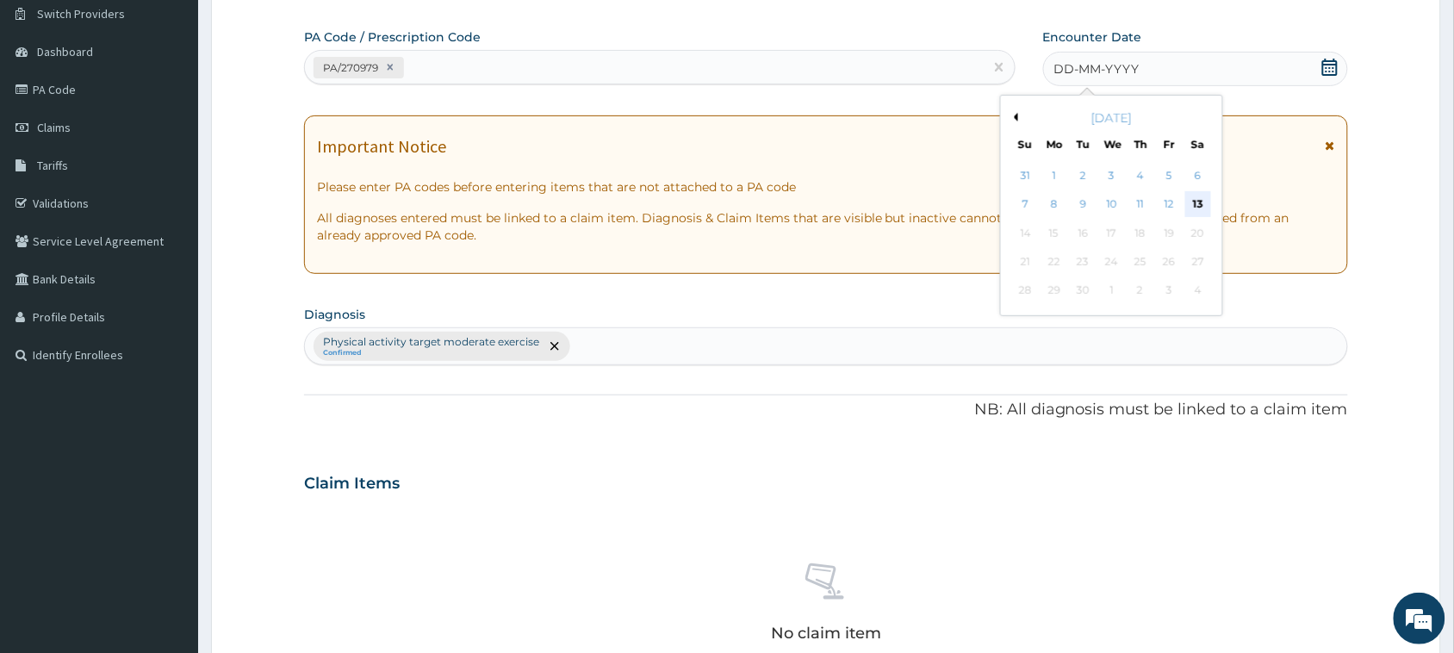 Image resolution: width=1454 pixels, height=653 pixels. What do you see at coordinates (1026, 262) in the screenshot?
I see `div: Not available Sunday, September 21st, 2025` at bounding box center [1026, 262].